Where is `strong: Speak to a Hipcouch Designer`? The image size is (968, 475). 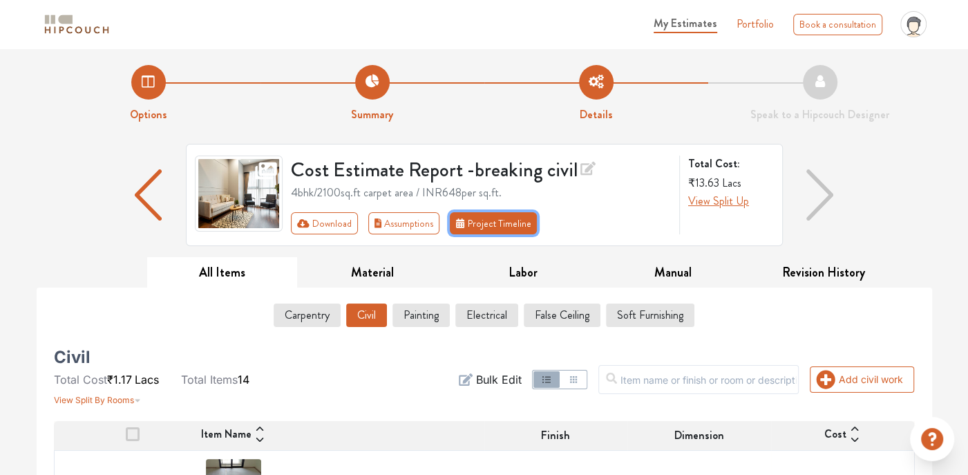 strong: Speak to a Hipcouch Designer is located at coordinates (819, 114).